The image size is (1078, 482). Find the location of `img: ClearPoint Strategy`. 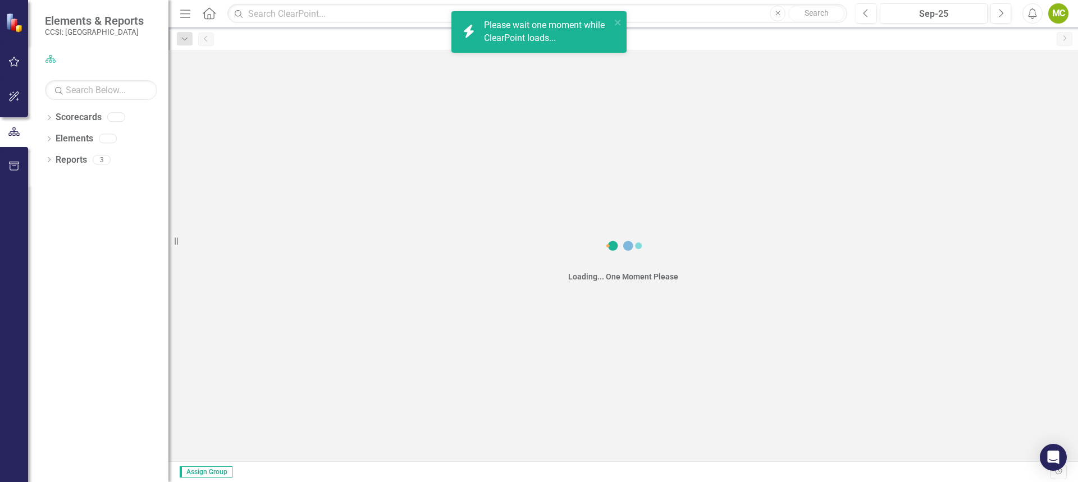

img: ClearPoint Strategy is located at coordinates (15, 22).